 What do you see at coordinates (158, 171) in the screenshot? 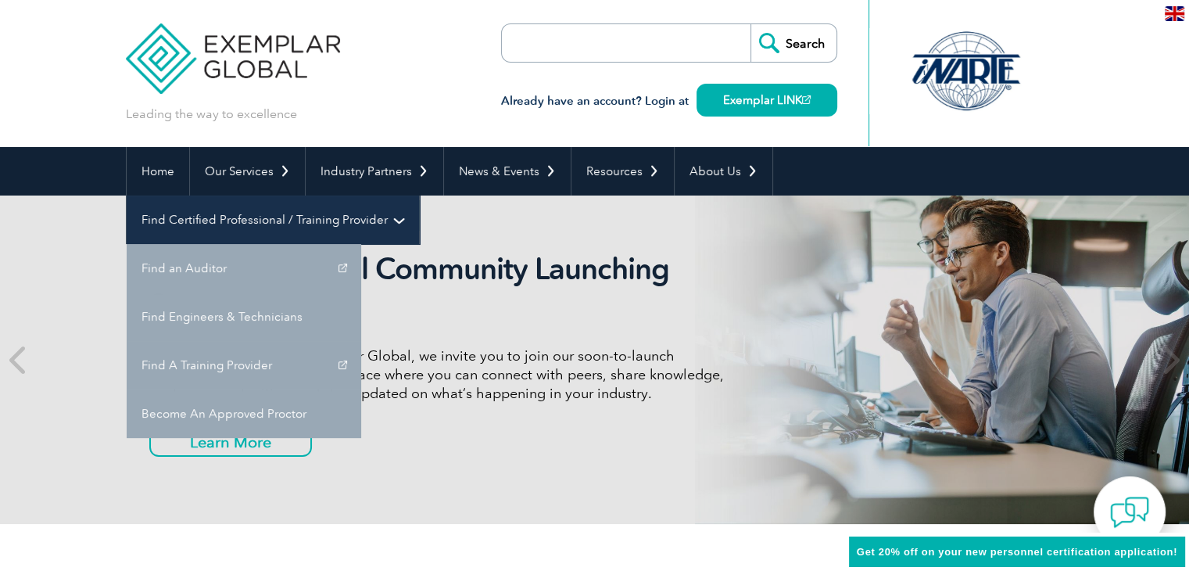
I see `a: Home` at bounding box center [158, 171].